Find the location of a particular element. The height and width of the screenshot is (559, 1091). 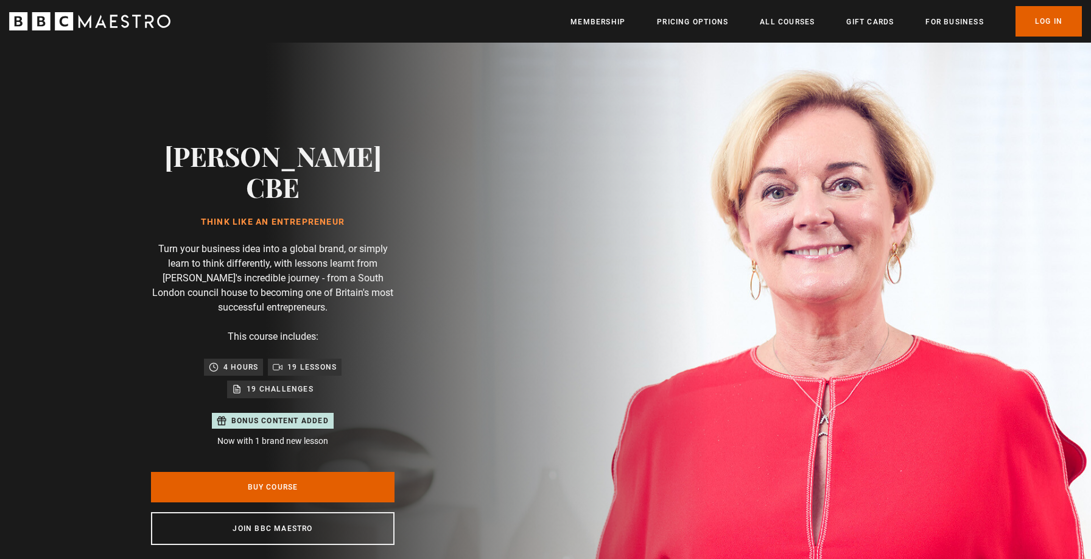

a: Buy Course is located at coordinates (273, 487).